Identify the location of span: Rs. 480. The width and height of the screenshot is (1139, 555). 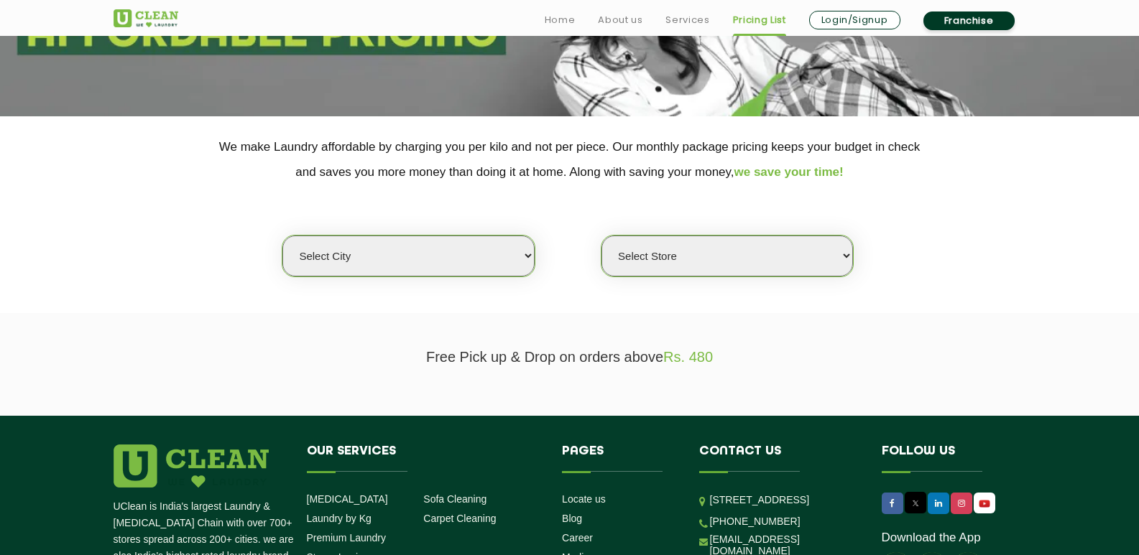
(688, 357).